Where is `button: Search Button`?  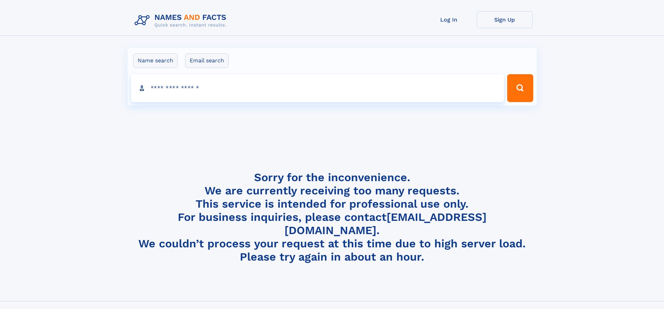
button: Search Button is located at coordinates (520, 88).